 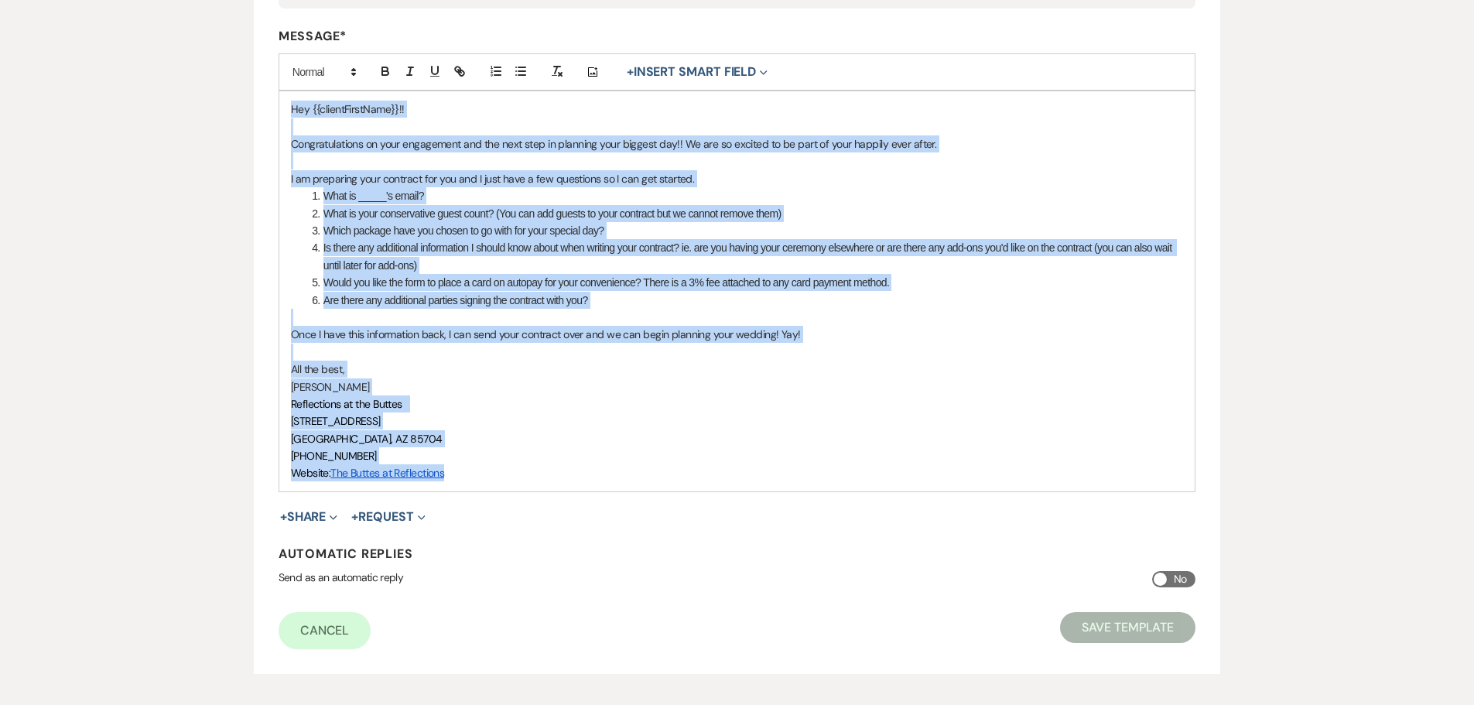 What do you see at coordinates (745, 214) in the screenshot?
I see `li: What is your conservative guest count? (You can add guests to your contract but we cannot remove ...` at bounding box center [745, 214].